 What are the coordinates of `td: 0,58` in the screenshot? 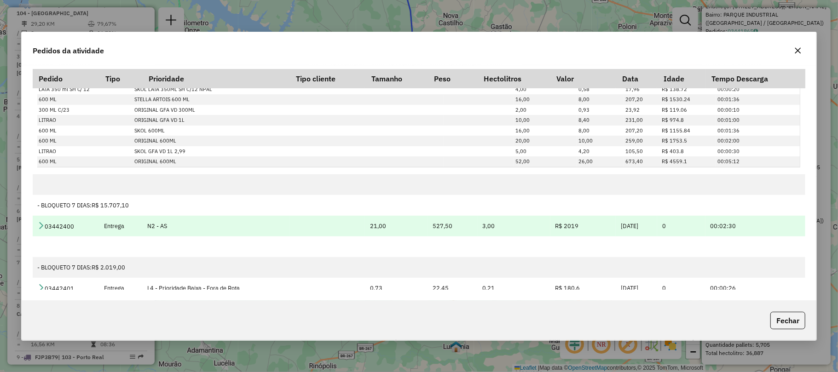 It's located at (601, 89).